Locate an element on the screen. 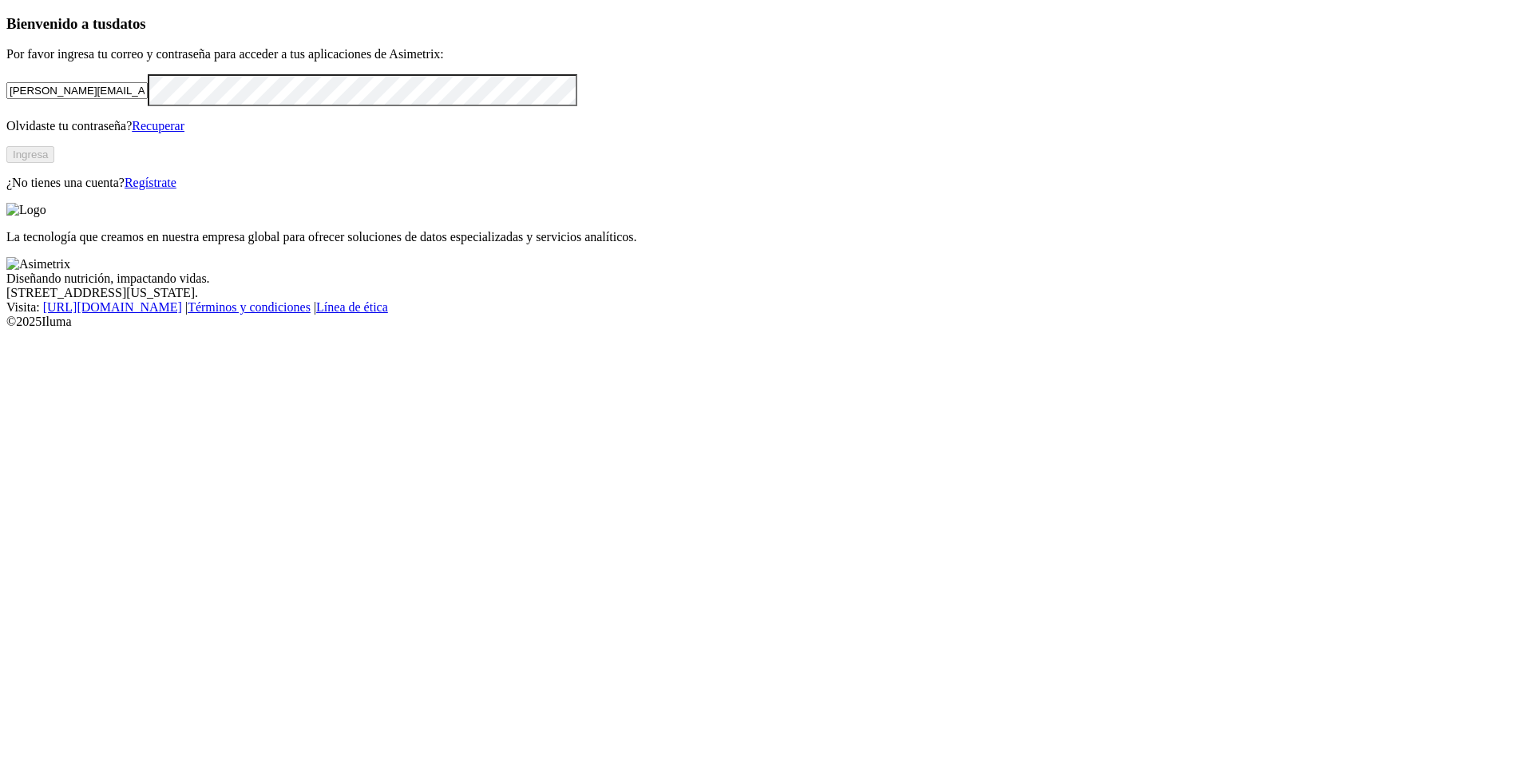 The width and height of the screenshot is (1533, 761). span: datos is located at coordinates (129, 23).